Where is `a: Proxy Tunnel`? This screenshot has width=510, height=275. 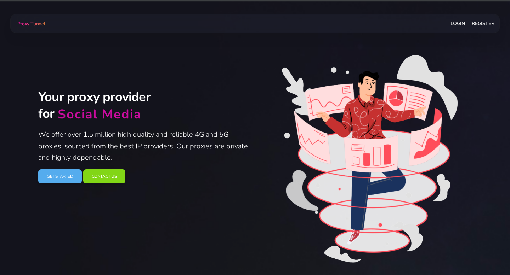 a: Proxy Tunnel is located at coordinates (30, 24).